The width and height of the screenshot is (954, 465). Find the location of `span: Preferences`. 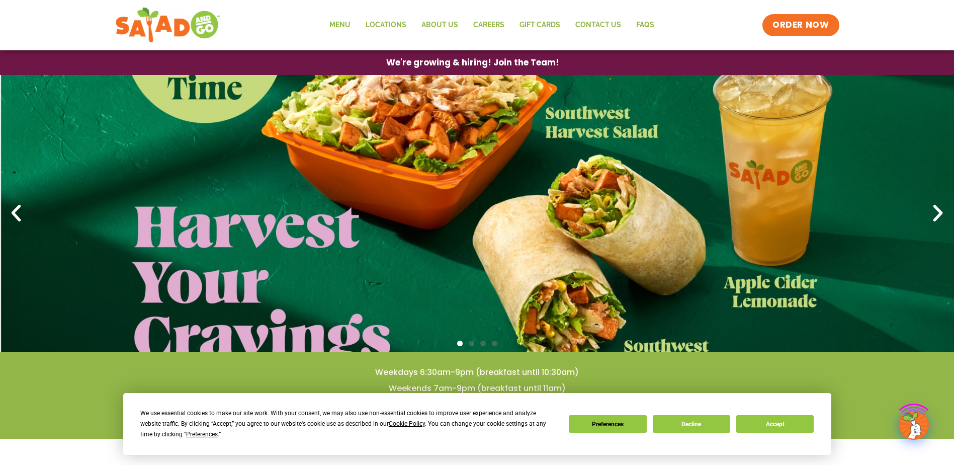

span: Preferences is located at coordinates (202, 434).